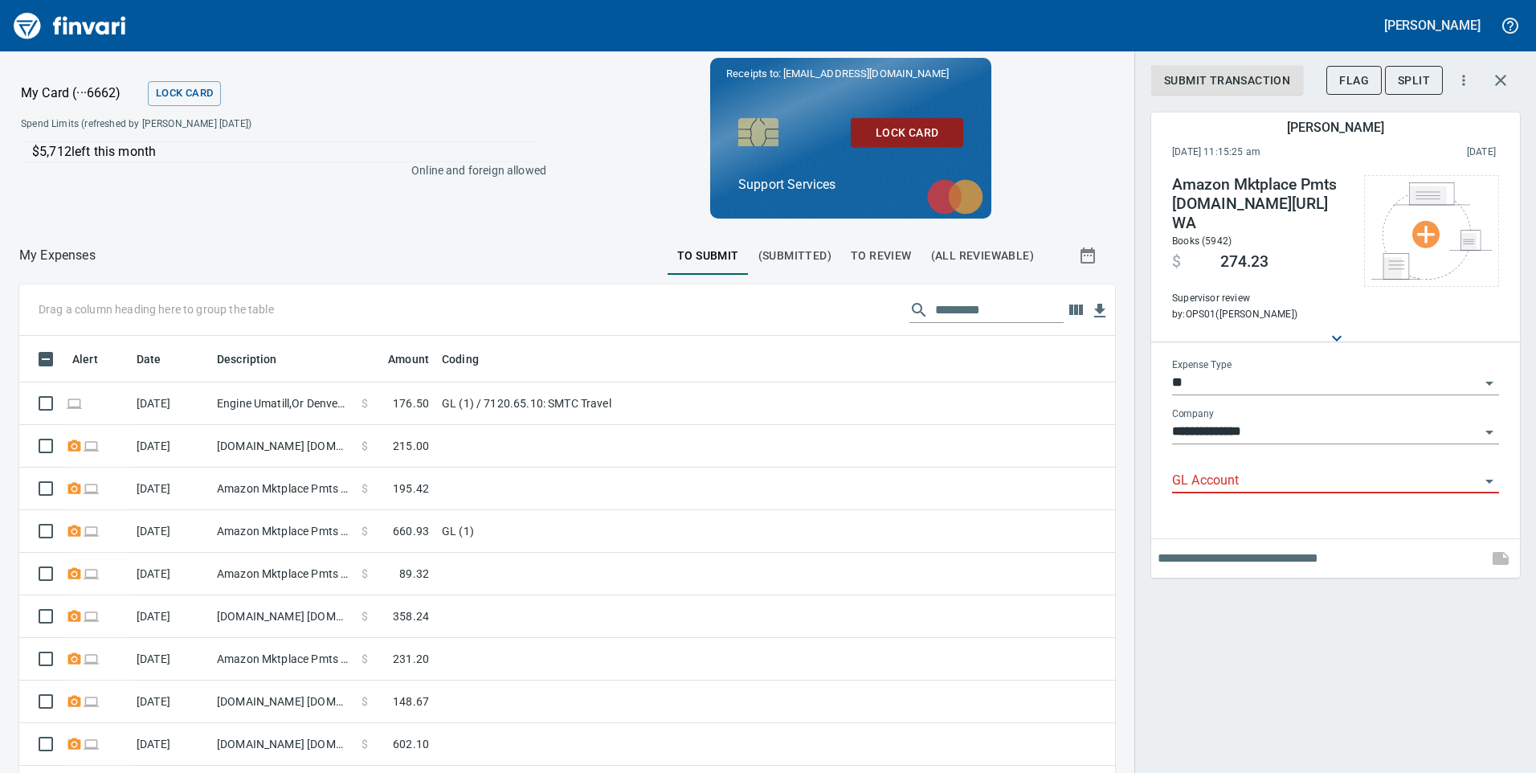 The height and width of the screenshot is (773, 1536). I want to click on span: 358.24, so click(410, 616).